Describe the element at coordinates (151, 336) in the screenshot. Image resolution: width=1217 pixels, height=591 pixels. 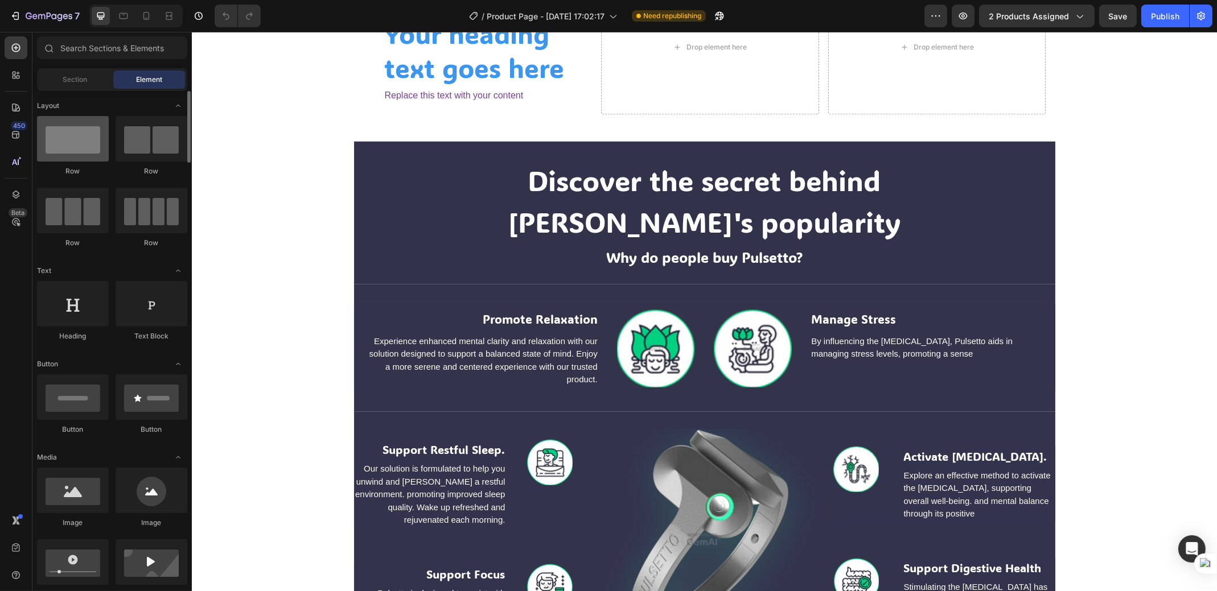
I see `div: Text Block` at that location.